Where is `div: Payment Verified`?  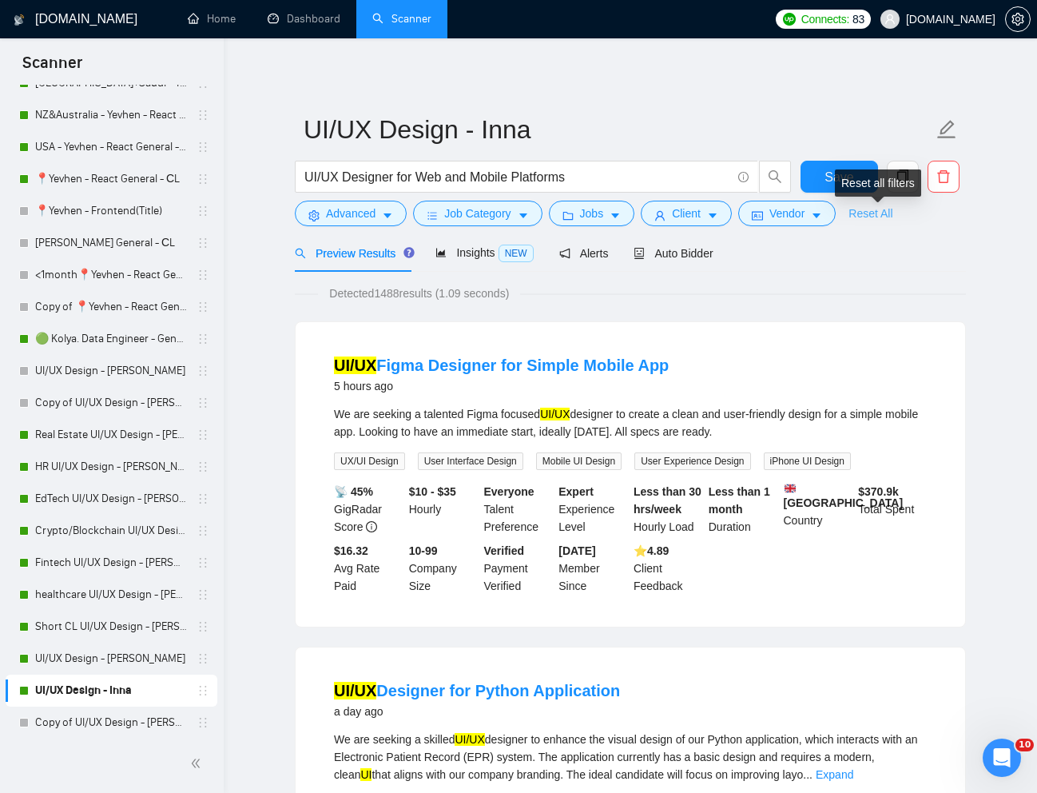 div: Payment Verified is located at coordinates (519, 568).